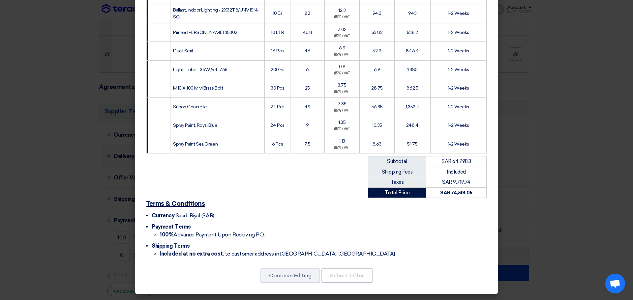  Describe the element at coordinates (377, 125) in the screenshot. I see `span: 10.35` at that location.